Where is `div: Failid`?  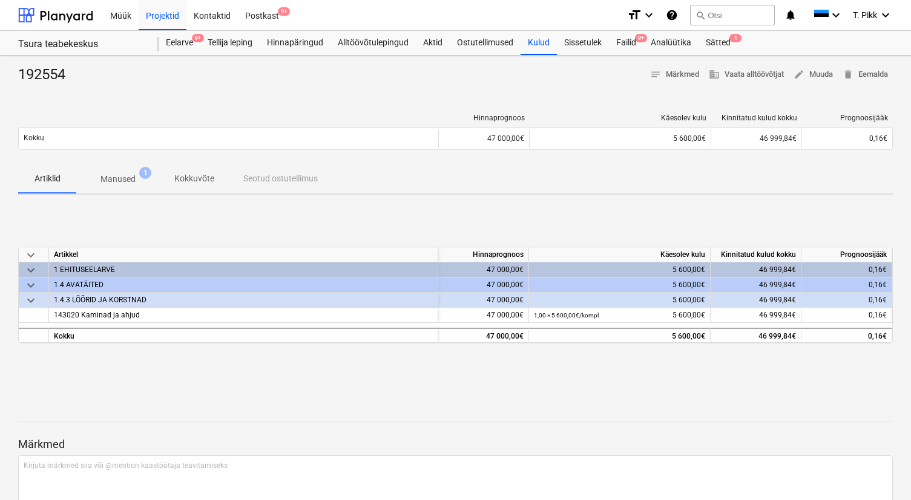 div: Failid is located at coordinates (626, 43).